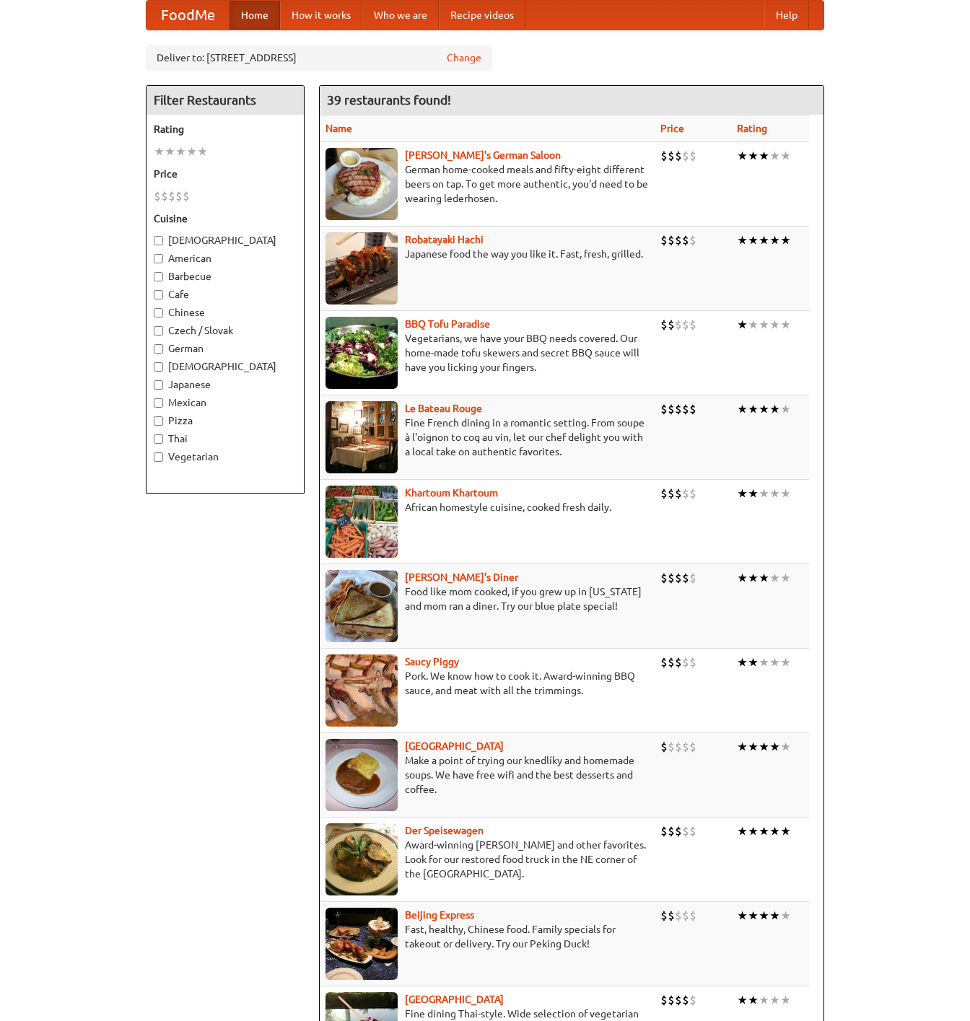 This screenshot has width=970, height=1021. I want to click on img: sallys.jpg, so click(362, 606).